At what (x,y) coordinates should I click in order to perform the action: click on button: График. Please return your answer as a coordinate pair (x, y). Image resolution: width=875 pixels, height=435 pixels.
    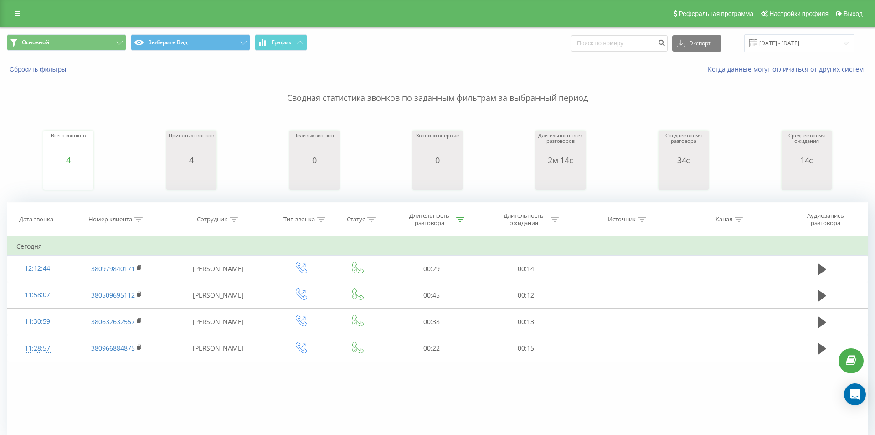
    Looking at the image, I should click on (281, 42).